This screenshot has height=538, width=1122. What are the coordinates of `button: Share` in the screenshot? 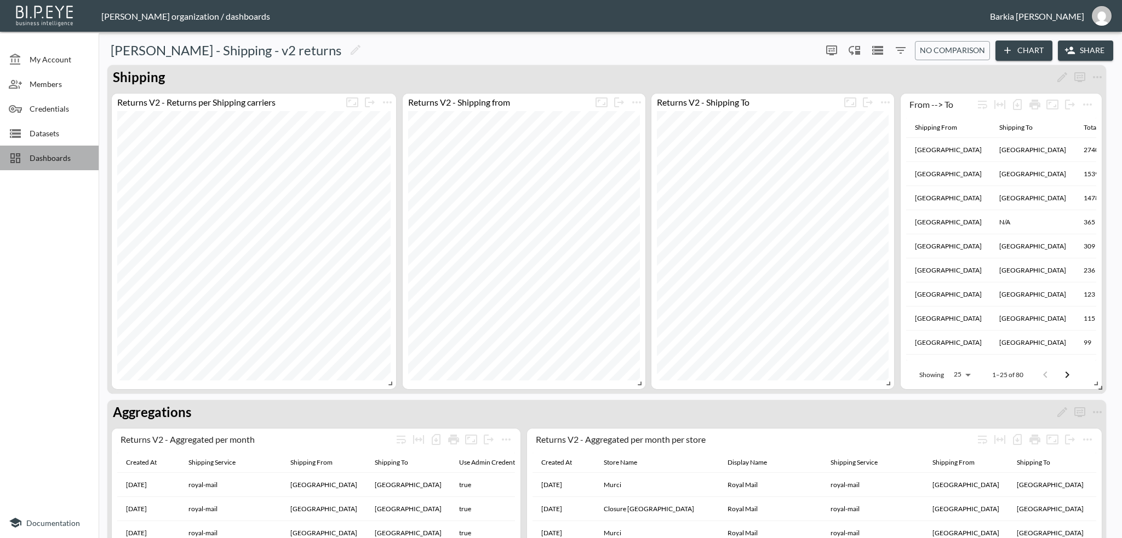 It's located at (1085, 50).